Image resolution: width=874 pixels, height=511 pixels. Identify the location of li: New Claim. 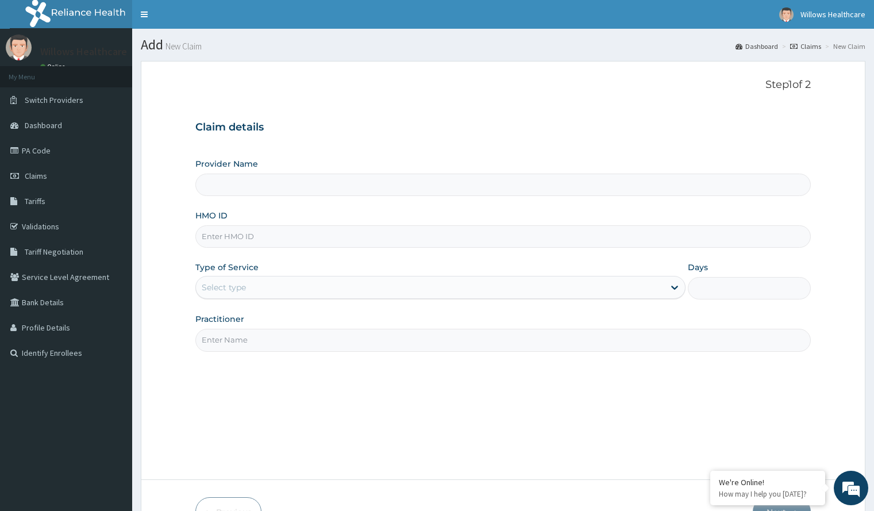
(844, 46).